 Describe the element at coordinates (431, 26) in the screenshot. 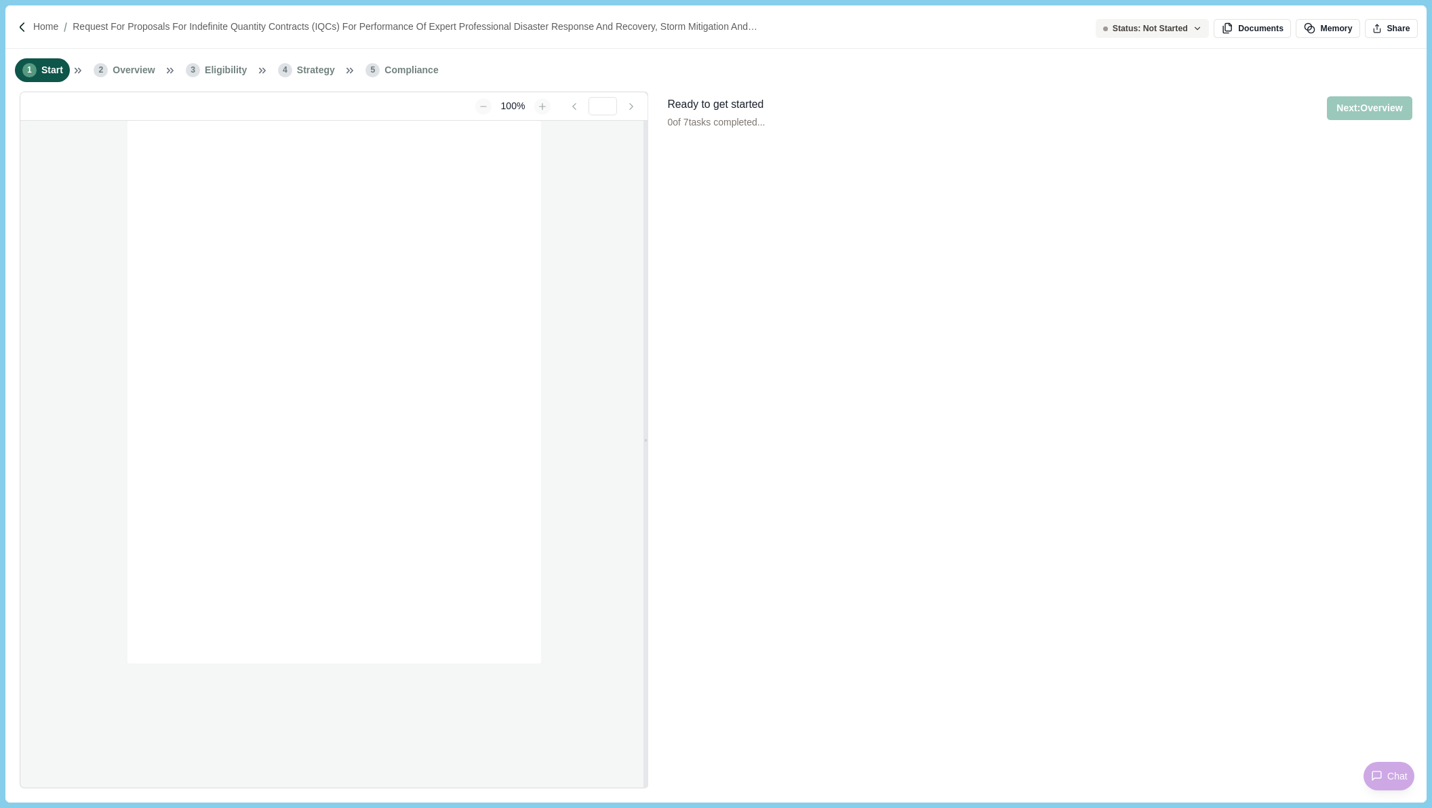

I see `p: Request for Proposals for Indefinite Quantity Contracts (IQCs) for Performance of Expert Professi...` at that location.